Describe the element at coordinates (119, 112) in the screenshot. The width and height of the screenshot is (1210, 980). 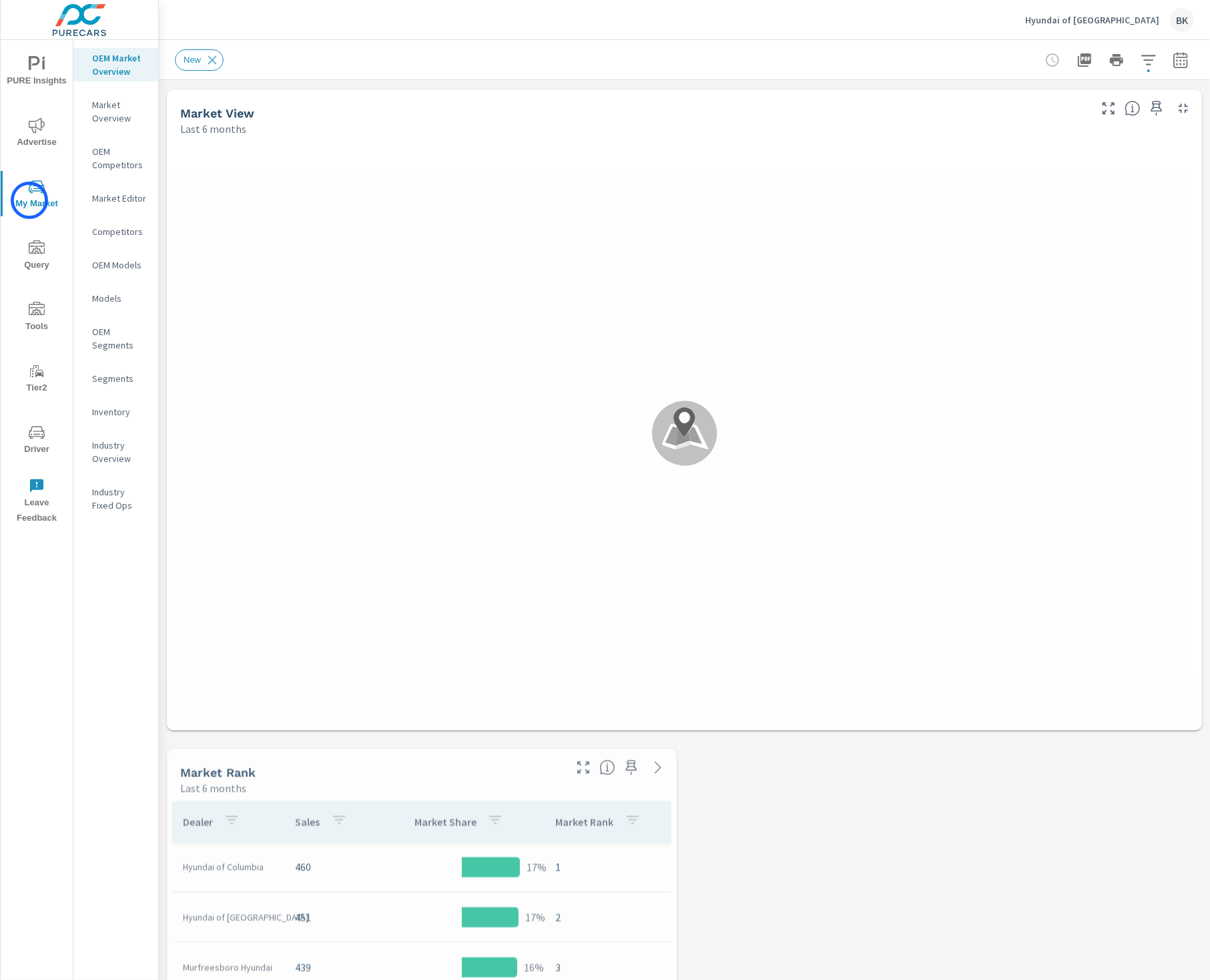
I see `p: Market Overview` at that location.